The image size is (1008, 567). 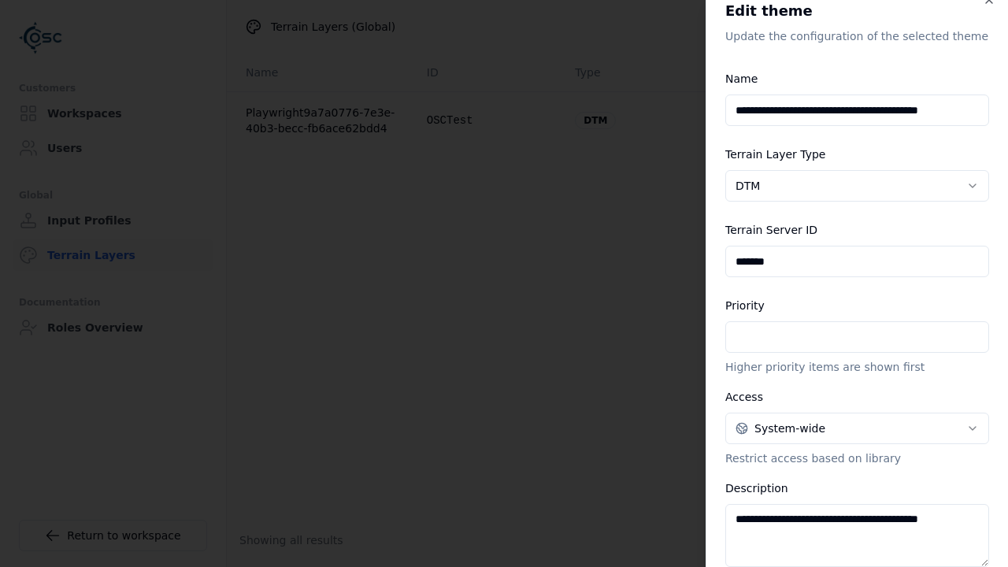 What do you see at coordinates (744, 397) in the screenshot?
I see `label: Access` at bounding box center [744, 397].